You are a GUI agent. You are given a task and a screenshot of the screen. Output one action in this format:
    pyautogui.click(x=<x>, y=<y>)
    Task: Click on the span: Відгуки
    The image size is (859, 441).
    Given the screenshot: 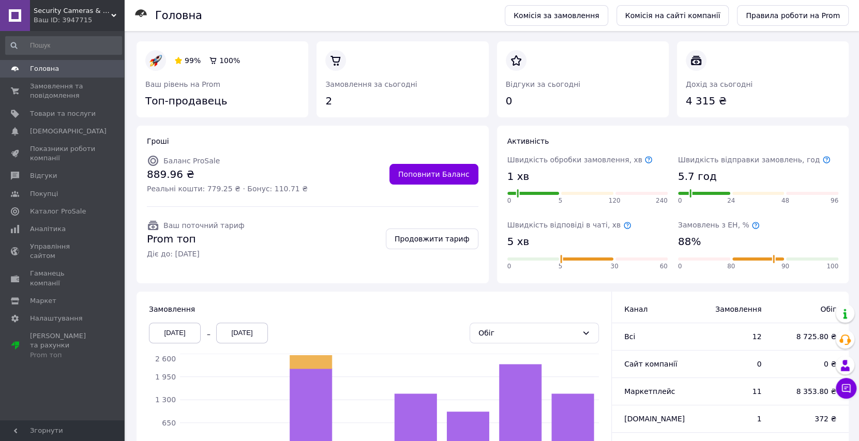 What is the action you would take?
    pyautogui.click(x=43, y=176)
    